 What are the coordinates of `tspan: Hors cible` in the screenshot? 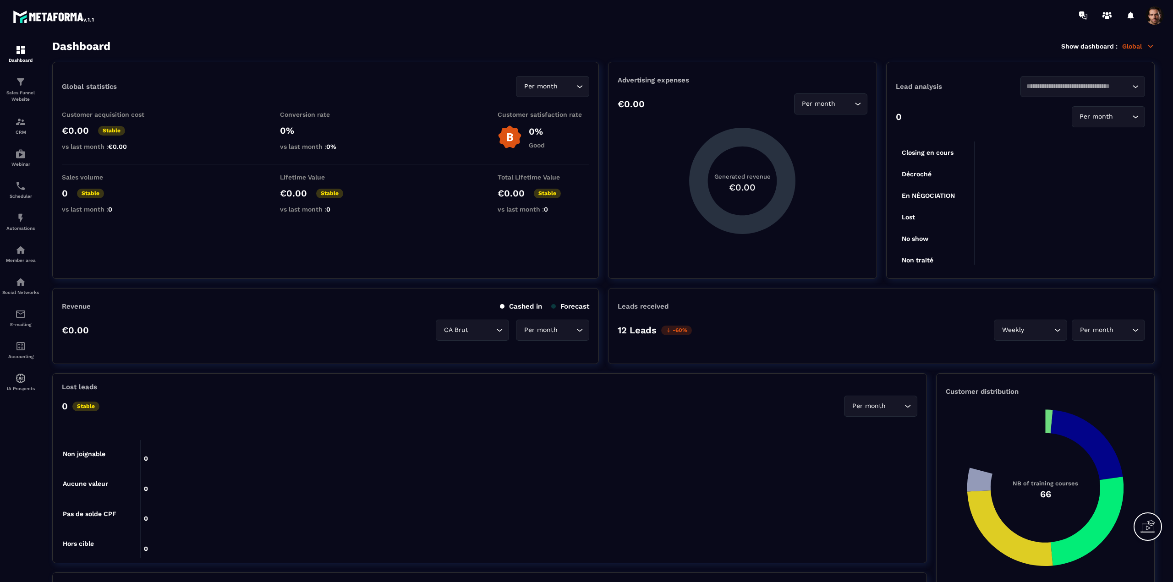 It's located at (78, 544).